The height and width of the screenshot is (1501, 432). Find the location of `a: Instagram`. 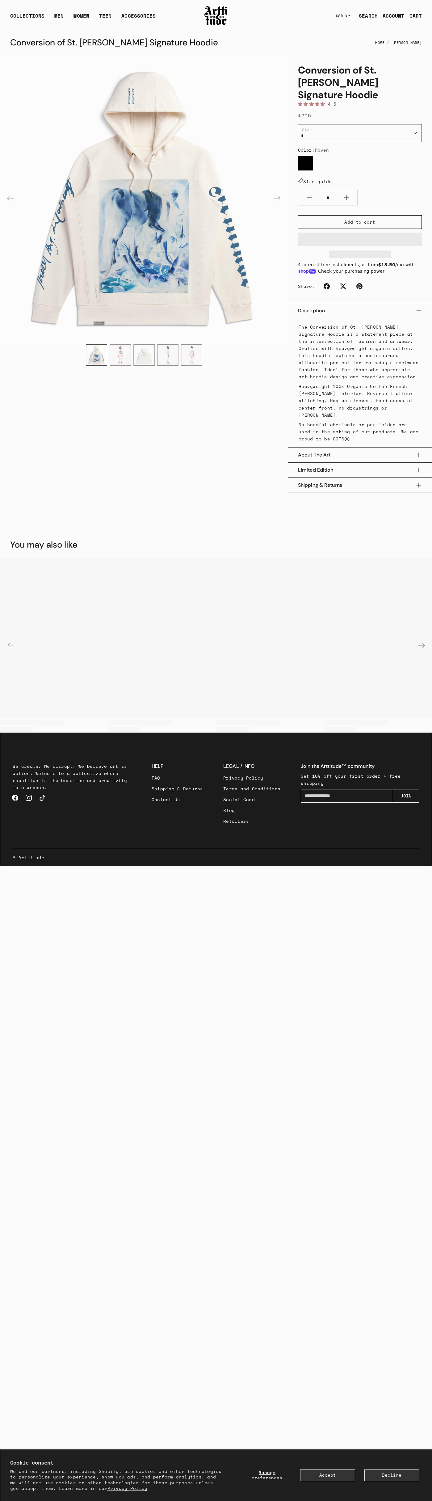

a: Instagram is located at coordinates (29, 798).